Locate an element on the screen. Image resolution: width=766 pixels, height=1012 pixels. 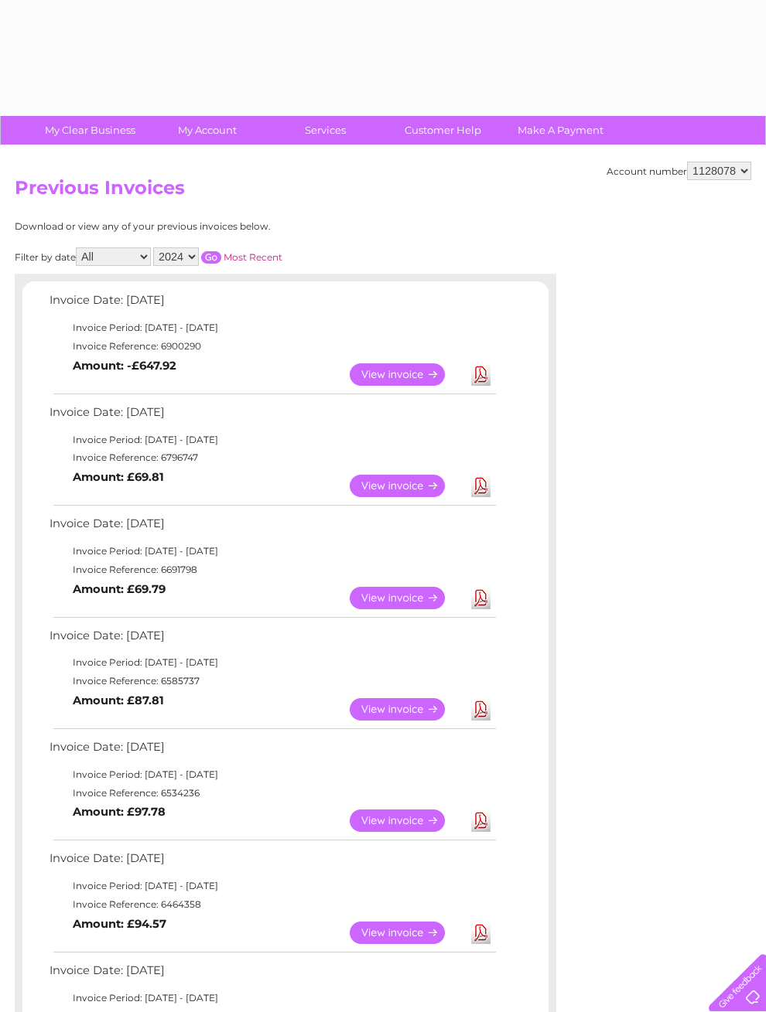
div: Account number is located at coordinates (678, 171).